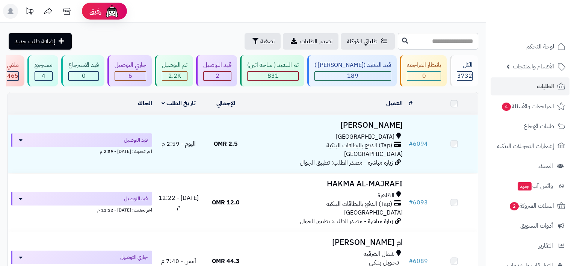 The height and width of the screenshot is (266, 574). I want to click on span: التقارير, so click(546, 246).